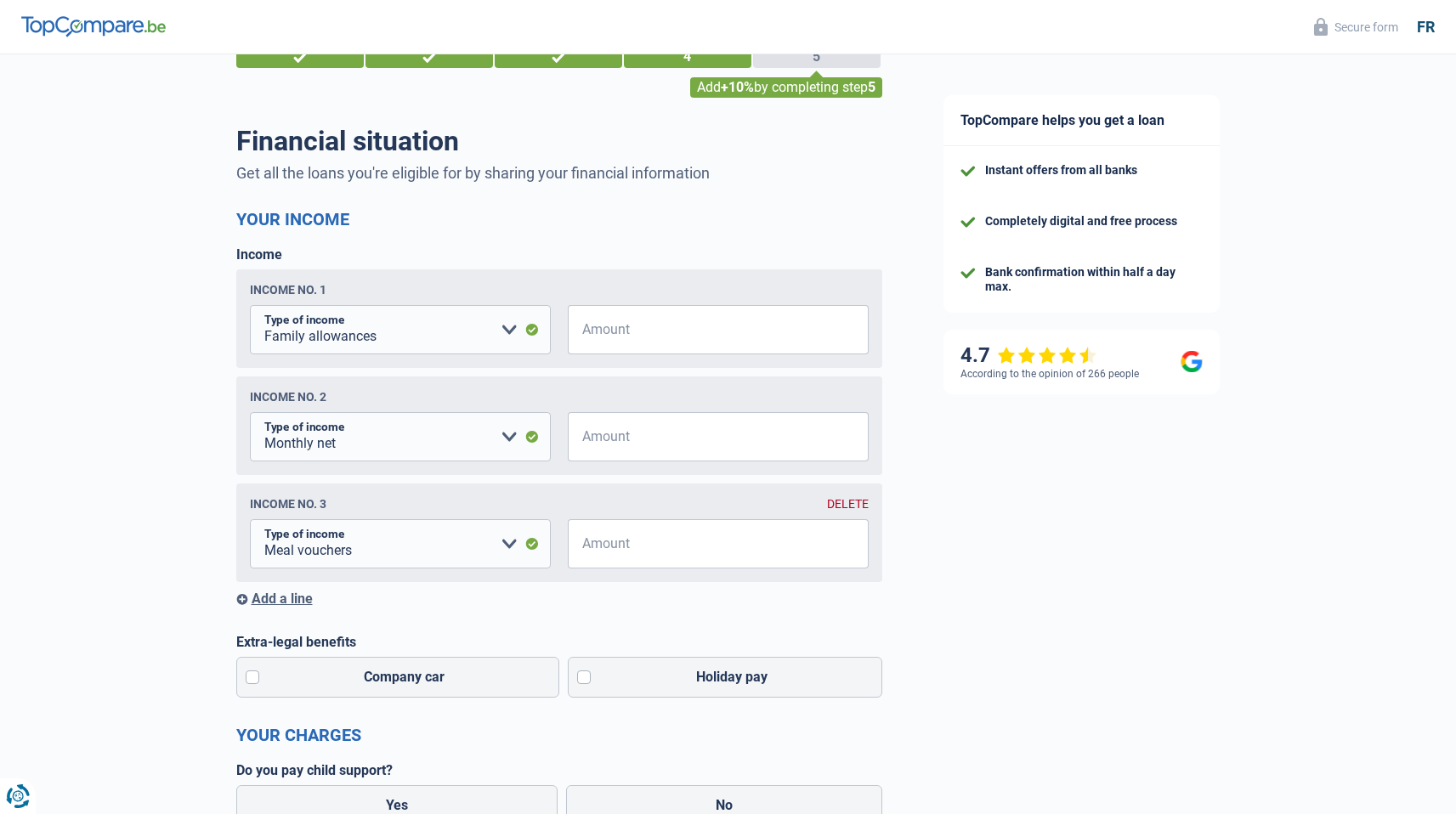 Image resolution: width=1456 pixels, height=814 pixels. I want to click on button: Secure form, so click(1356, 27).